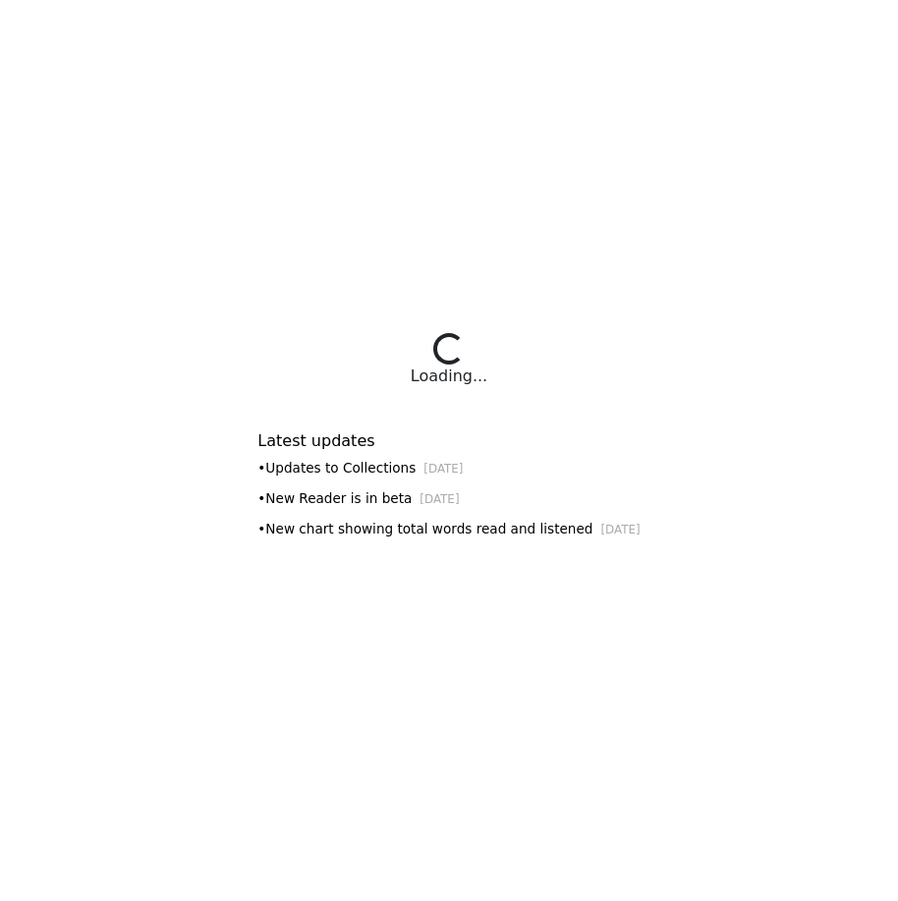  I want to click on div: • Updates to Collections, so click(448, 468).